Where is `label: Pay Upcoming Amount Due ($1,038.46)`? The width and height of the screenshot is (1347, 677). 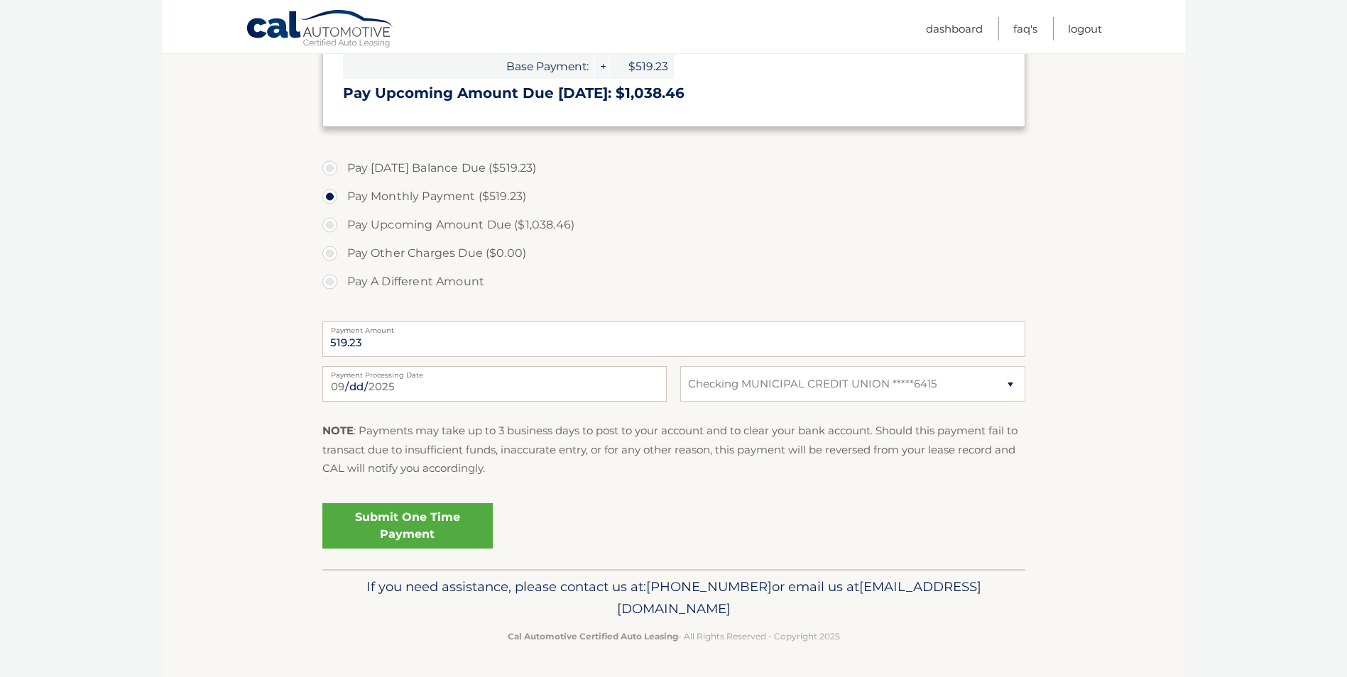
label: Pay Upcoming Amount Due ($1,038.46) is located at coordinates (674, 225).